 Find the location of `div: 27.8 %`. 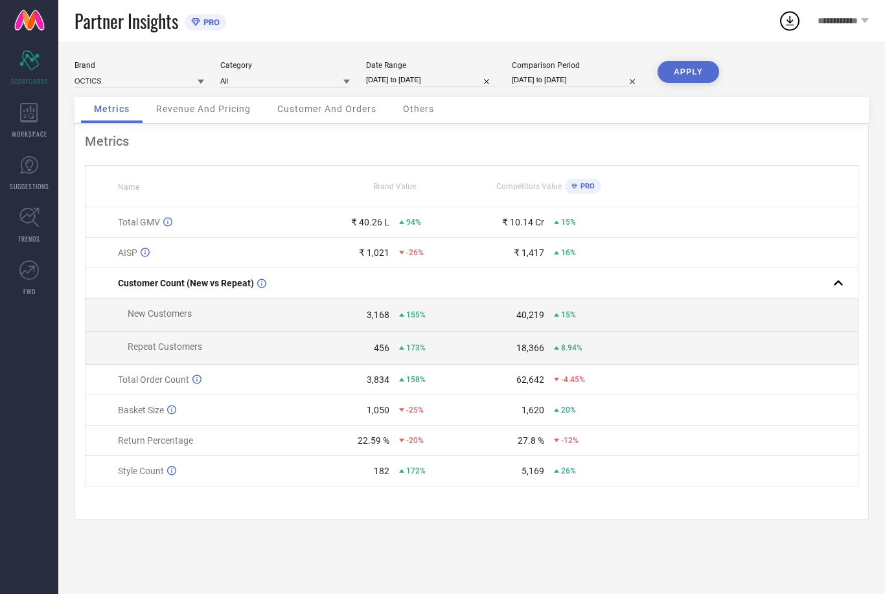

div: 27.8 % is located at coordinates (530, 440).